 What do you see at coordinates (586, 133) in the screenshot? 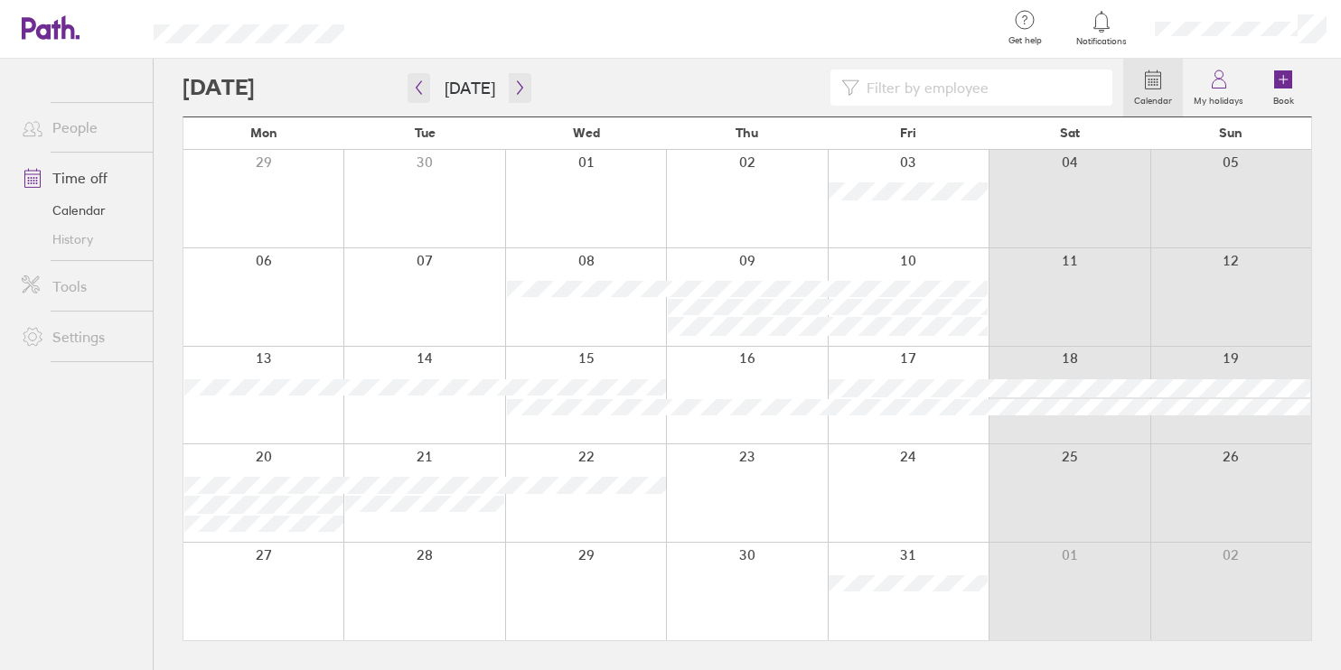
I see `span: Wed` at bounding box center [586, 133].